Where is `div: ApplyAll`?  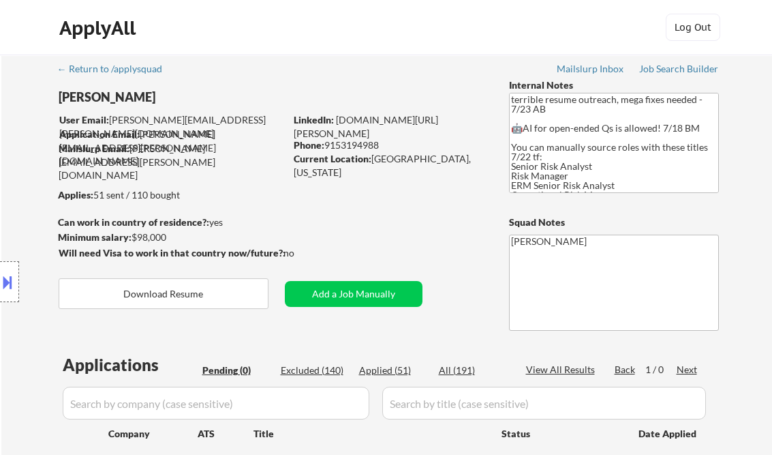
div: ApplyAll is located at coordinates (100, 28).